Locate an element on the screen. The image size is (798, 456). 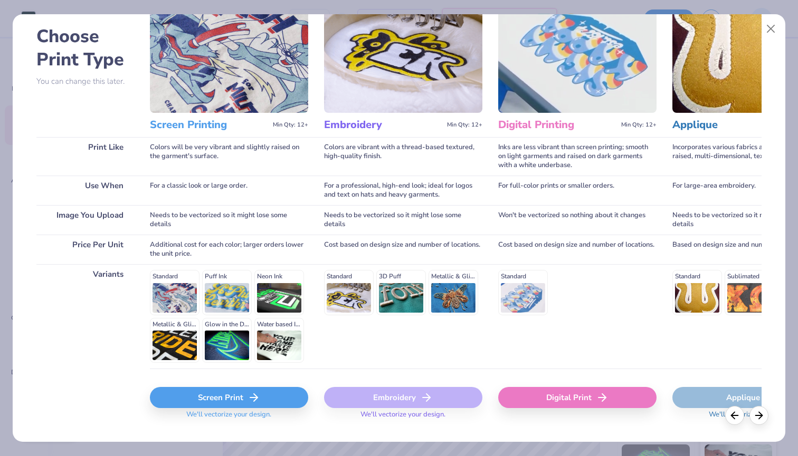
div: Print Like is located at coordinates (85, 156).